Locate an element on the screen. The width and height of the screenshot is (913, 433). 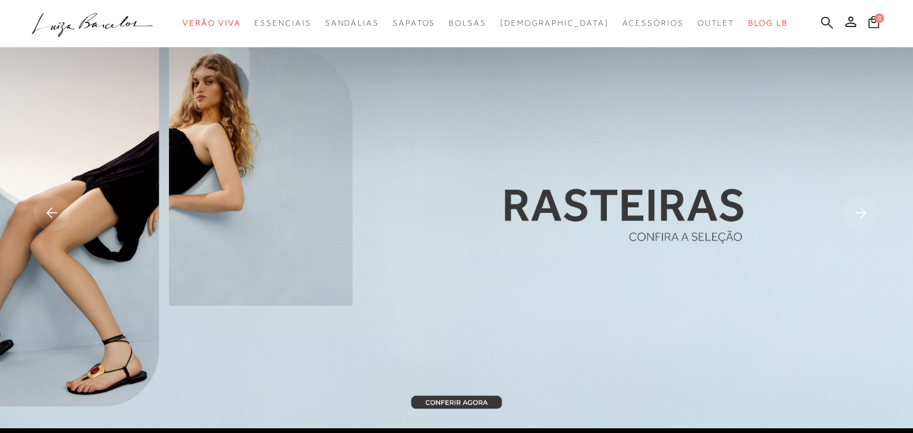
span: BLOG LB is located at coordinates (767, 23).